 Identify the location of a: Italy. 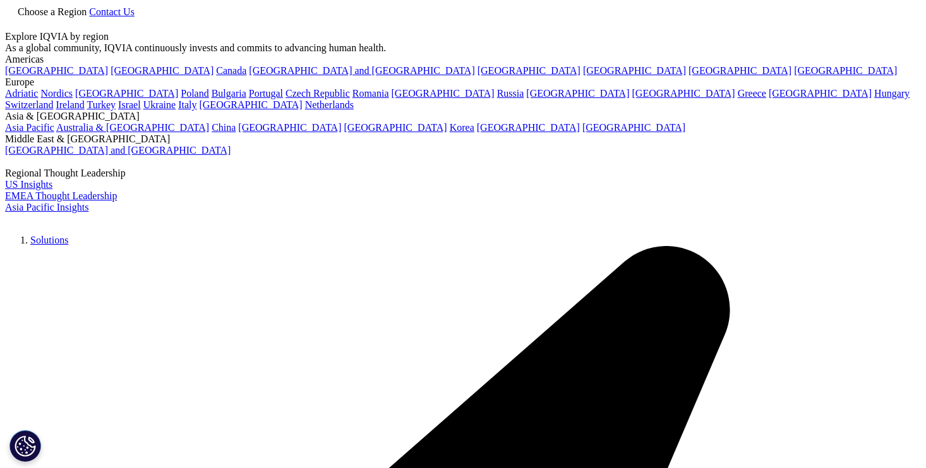
(187, 104).